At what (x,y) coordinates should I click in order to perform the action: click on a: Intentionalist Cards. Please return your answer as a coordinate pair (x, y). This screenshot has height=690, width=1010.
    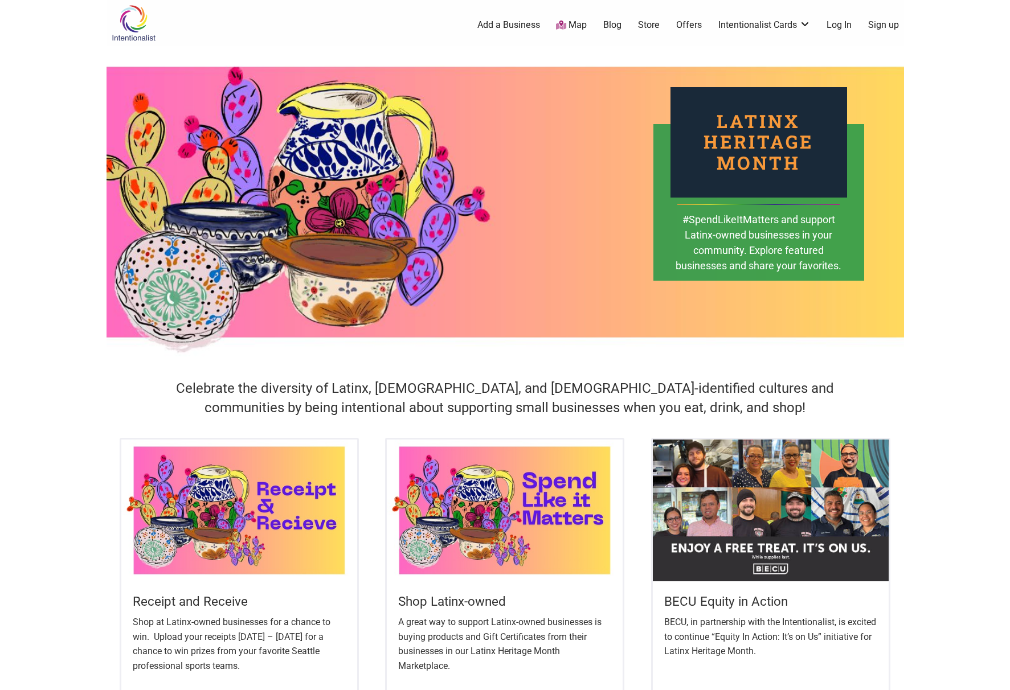
    Looking at the image, I should click on (764, 25).